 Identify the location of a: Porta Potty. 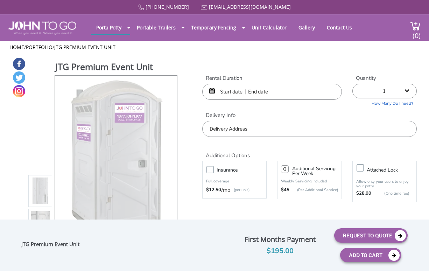
(109, 27).